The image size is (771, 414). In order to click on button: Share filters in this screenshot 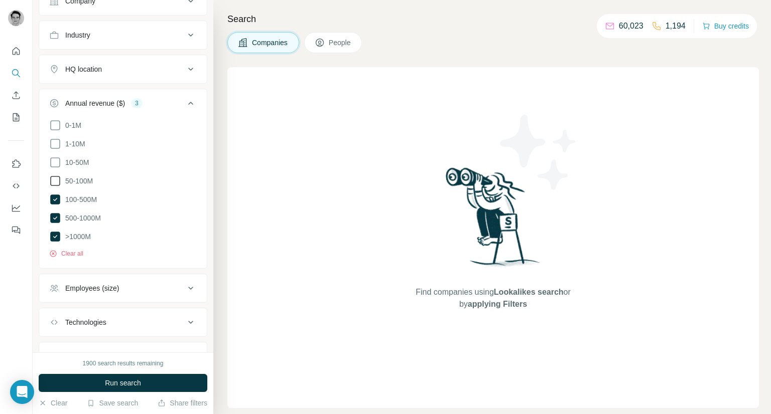, I will do `click(182, 403)`.